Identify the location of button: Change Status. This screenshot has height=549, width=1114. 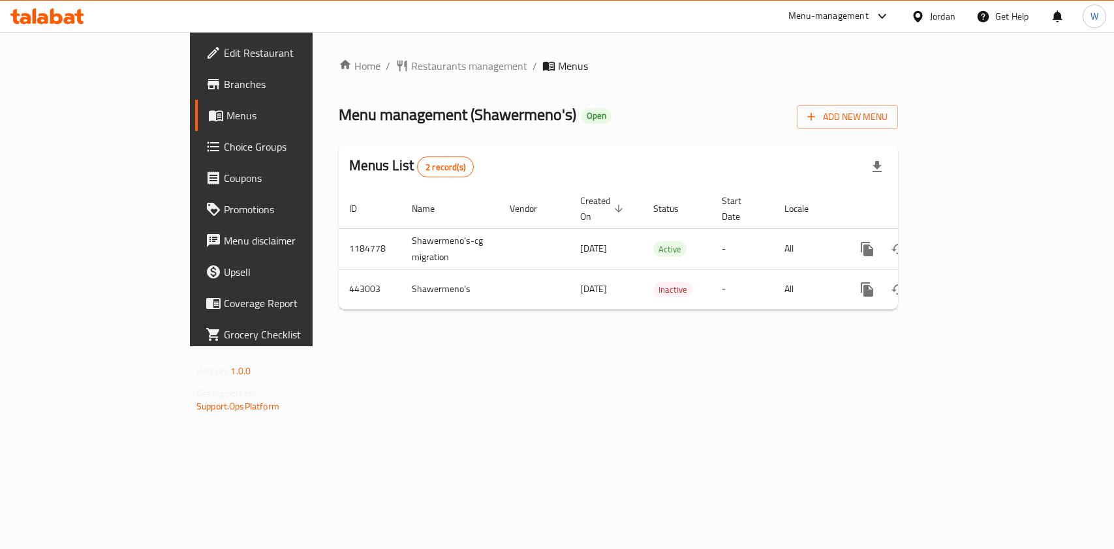
(899, 249).